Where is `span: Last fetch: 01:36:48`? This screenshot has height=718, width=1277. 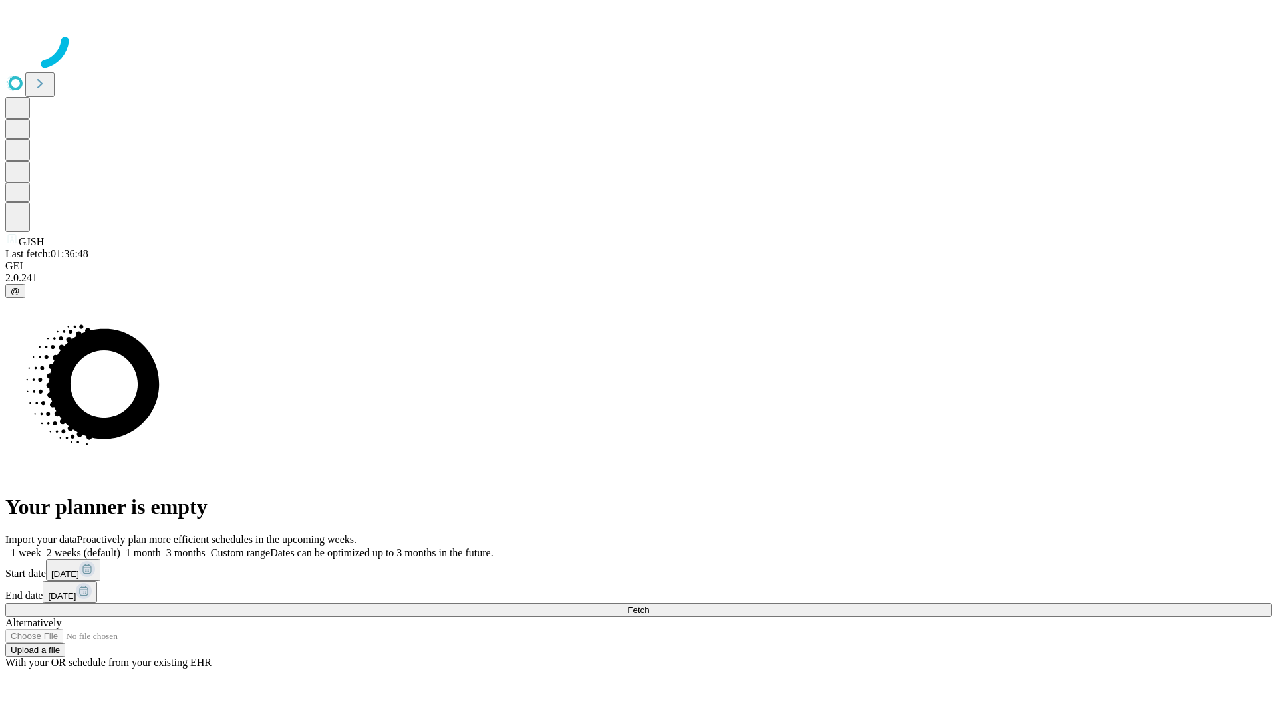
span: Last fetch: 01:36:48 is located at coordinates (47, 253).